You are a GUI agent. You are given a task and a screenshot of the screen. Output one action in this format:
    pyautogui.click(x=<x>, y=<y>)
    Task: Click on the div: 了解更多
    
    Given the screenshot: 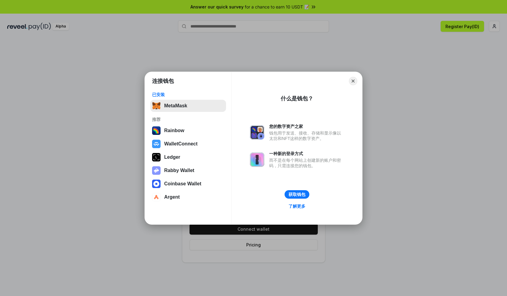 What is the action you would take?
    pyautogui.click(x=297, y=206)
    